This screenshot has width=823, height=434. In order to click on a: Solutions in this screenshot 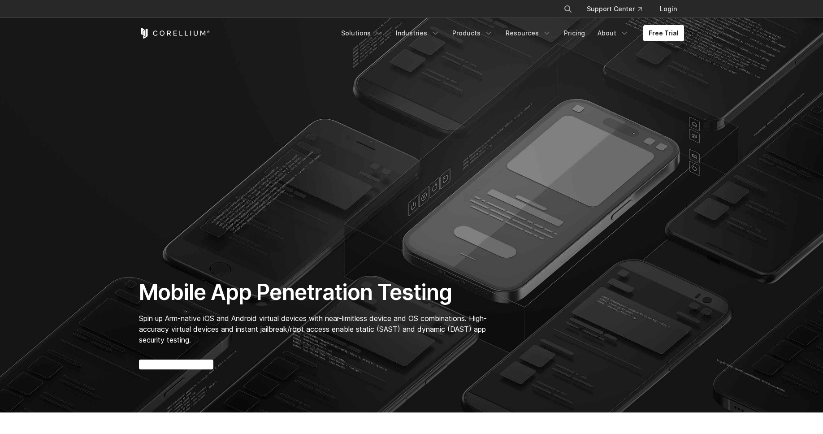, I will do `click(362, 33)`.